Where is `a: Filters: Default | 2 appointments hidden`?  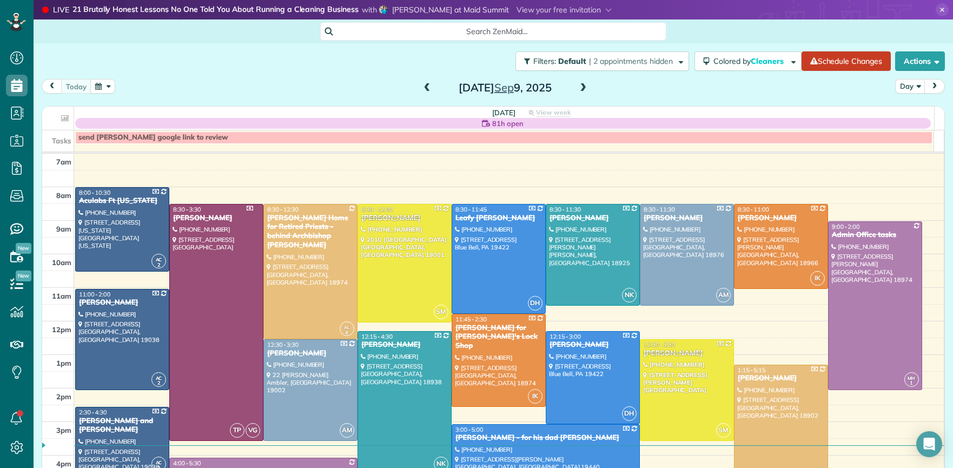
a: Filters: Default | 2 appointments hidden is located at coordinates (599, 61).